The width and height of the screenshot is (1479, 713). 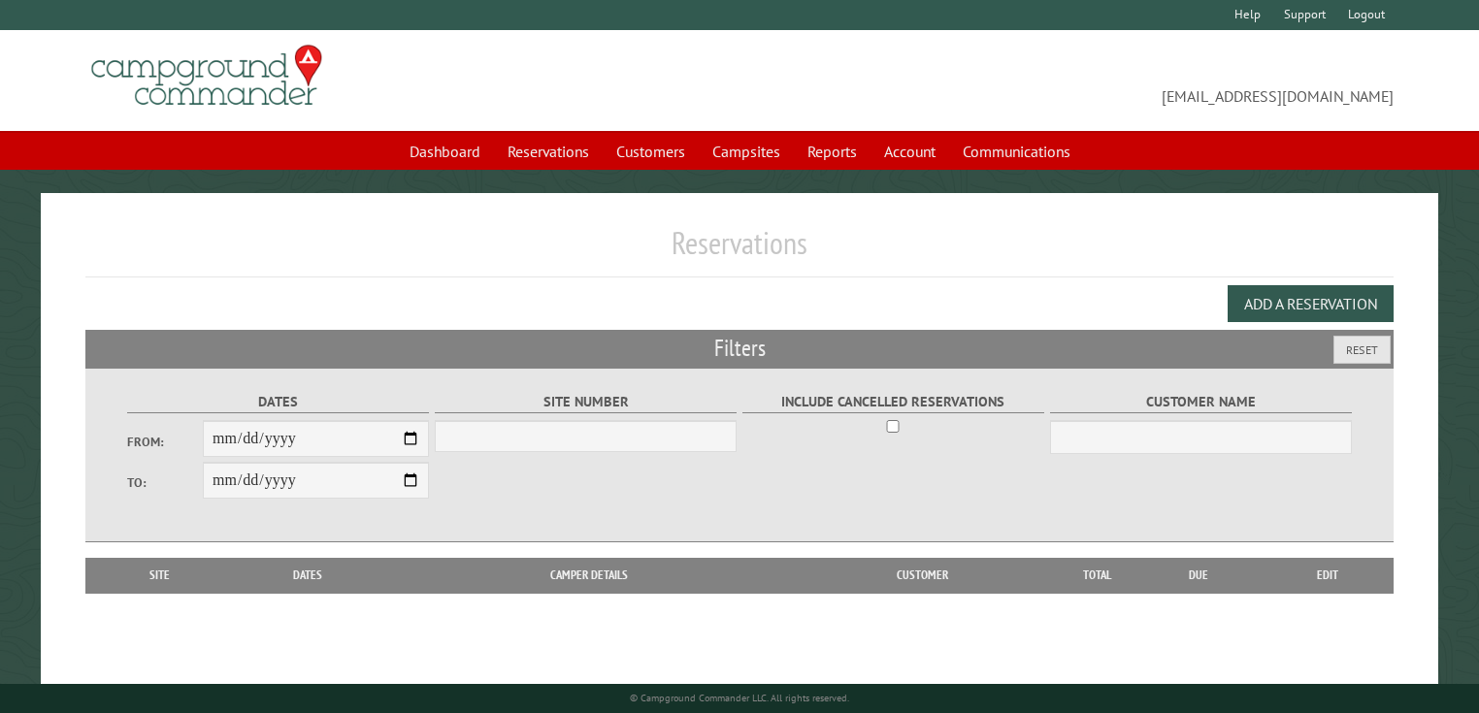 What do you see at coordinates (165, 441) in the screenshot?
I see `label: From:` at bounding box center [165, 441].